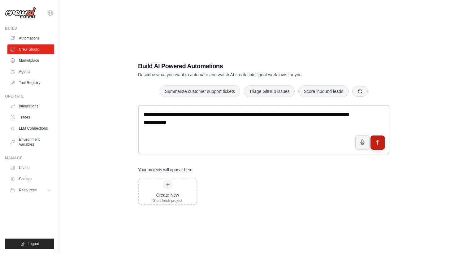 The image size is (468, 254). Describe the element at coordinates (31, 117) in the screenshot. I see `a: Traces` at that location.